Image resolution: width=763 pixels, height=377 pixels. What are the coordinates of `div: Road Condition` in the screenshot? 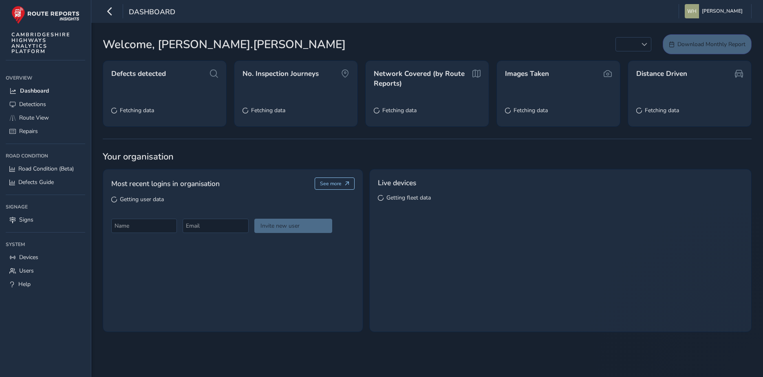 It's located at (45, 156).